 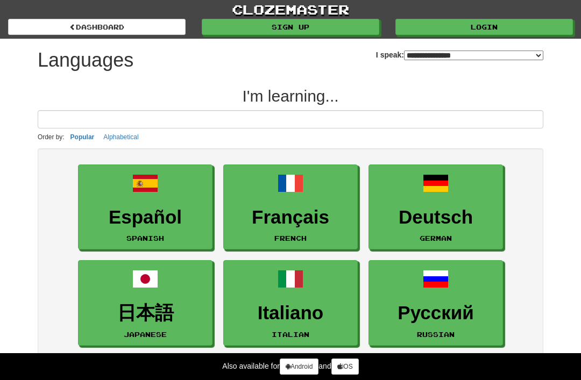 What do you see at coordinates (436, 303) in the screenshot?
I see `a: РусскийRussian` at bounding box center [436, 303].